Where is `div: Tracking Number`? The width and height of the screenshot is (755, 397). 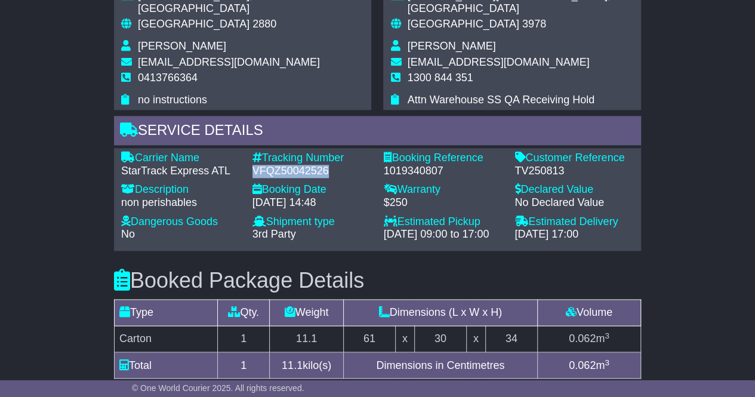
div: Tracking Number is located at coordinates (312, 158).